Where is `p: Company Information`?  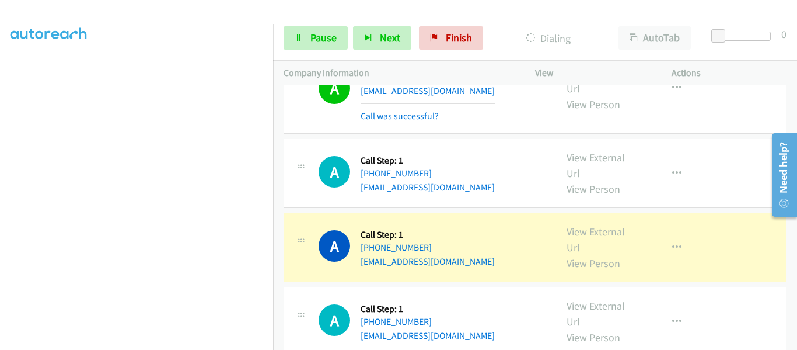 p: Company Information is located at coordinates (399, 73).